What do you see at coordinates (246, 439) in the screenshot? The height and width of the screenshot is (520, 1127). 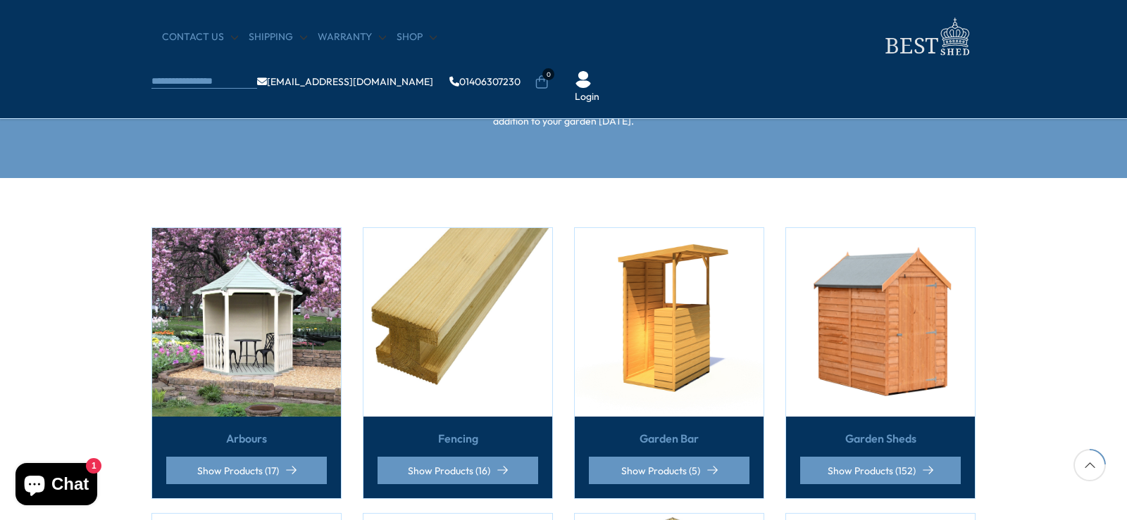 I see `a: Arbours` at bounding box center [246, 439].